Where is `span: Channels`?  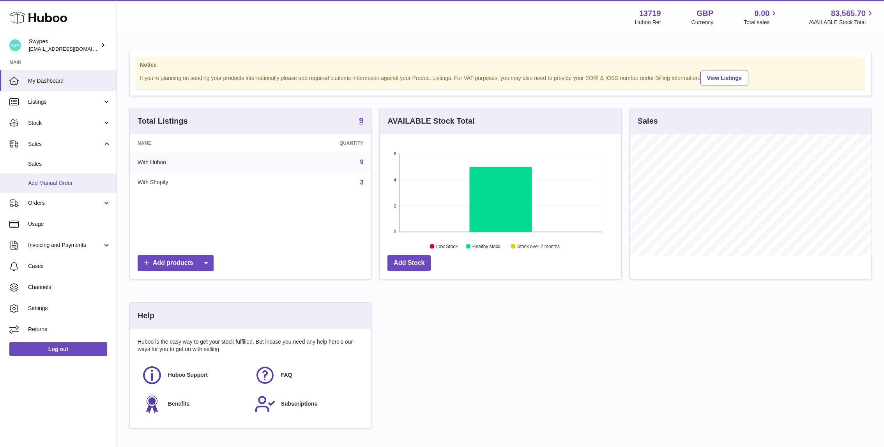 span: Channels is located at coordinates (69, 287).